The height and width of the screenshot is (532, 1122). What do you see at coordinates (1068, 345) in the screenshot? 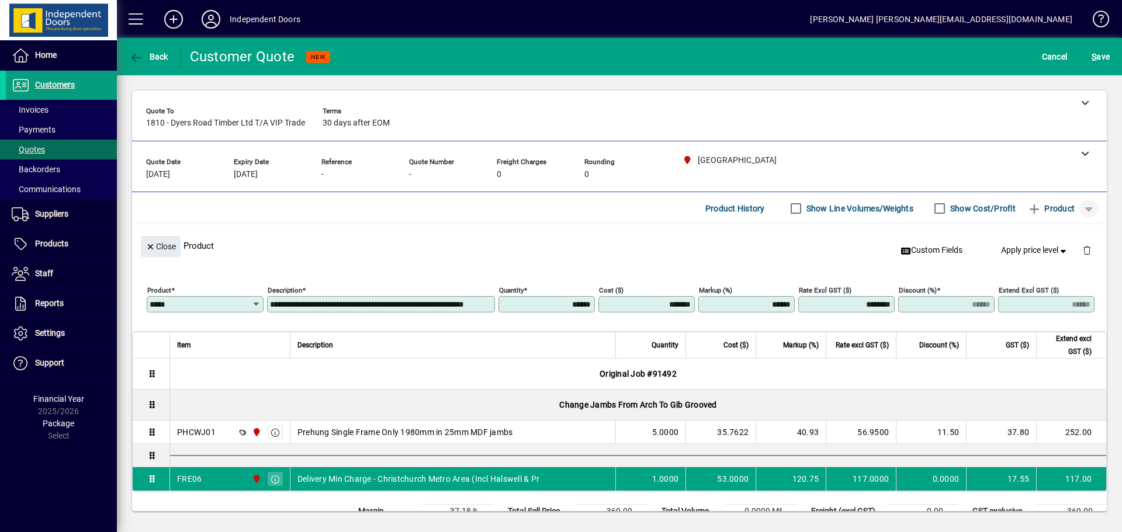
I see `span: Extend excl GST ($)` at bounding box center [1068, 345].